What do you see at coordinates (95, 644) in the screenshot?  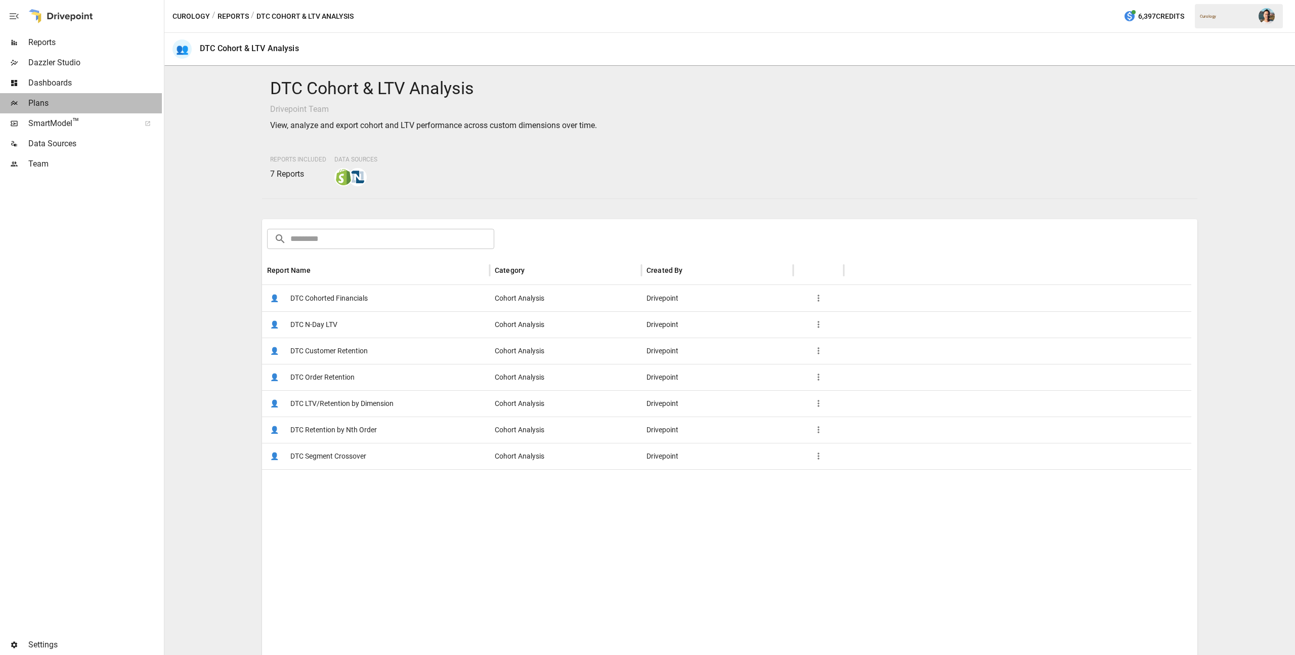 I see `span: Settings` at bounding box center [95, 644].